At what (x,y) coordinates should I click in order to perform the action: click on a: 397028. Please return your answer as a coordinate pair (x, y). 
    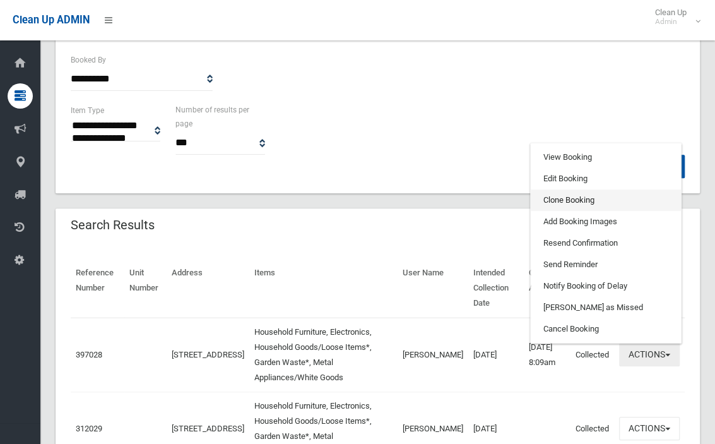
    Looking at the image, I should click on (89, 354).